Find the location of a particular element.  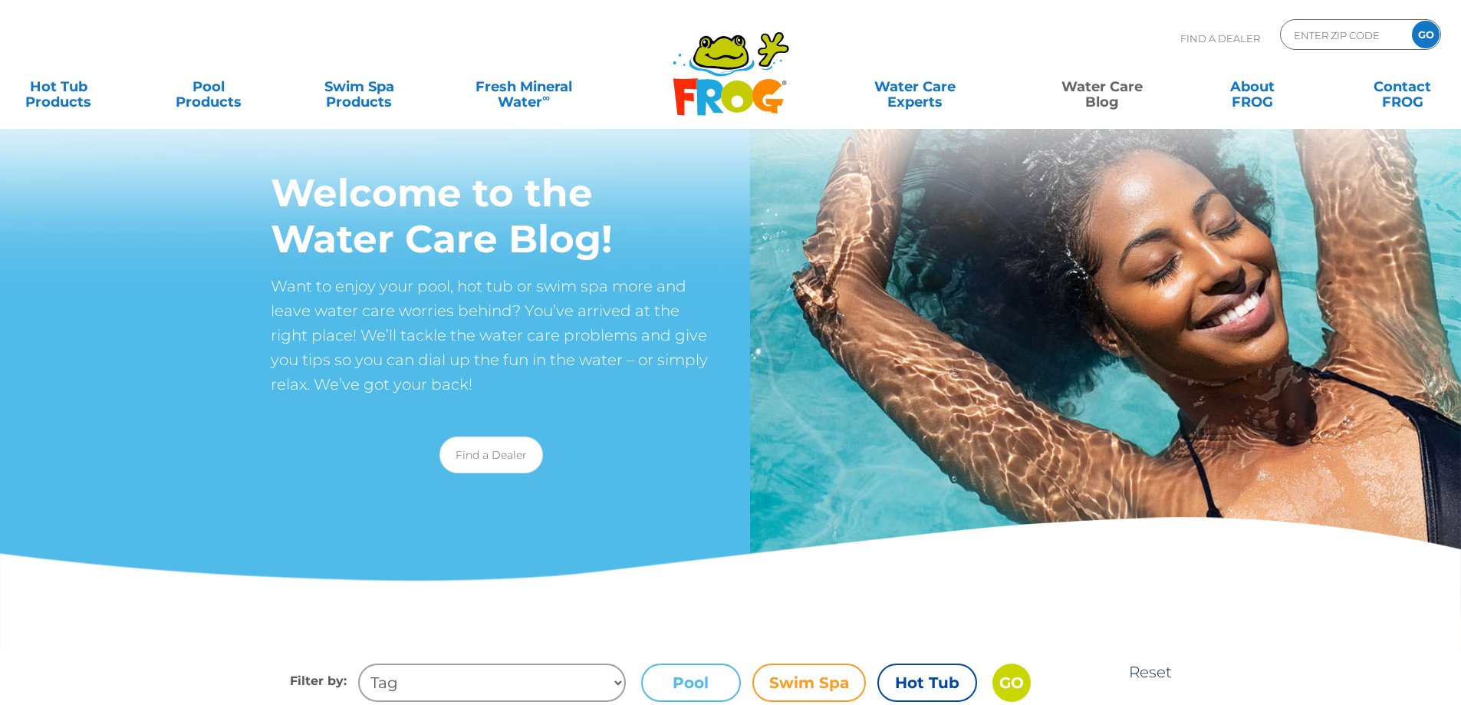

a: Fresh MineralWater∞ is located at coordinates (524, 87).